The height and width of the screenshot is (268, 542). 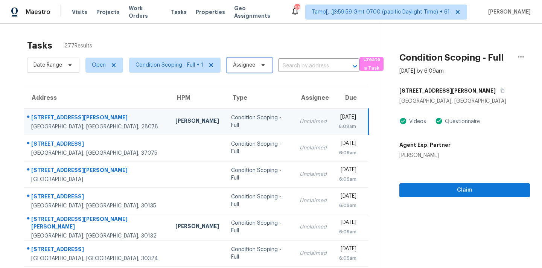 What do you see at coordinates (416, 122) in the screenshot?
I see `div: Videos` at bounding box center [416, 122].